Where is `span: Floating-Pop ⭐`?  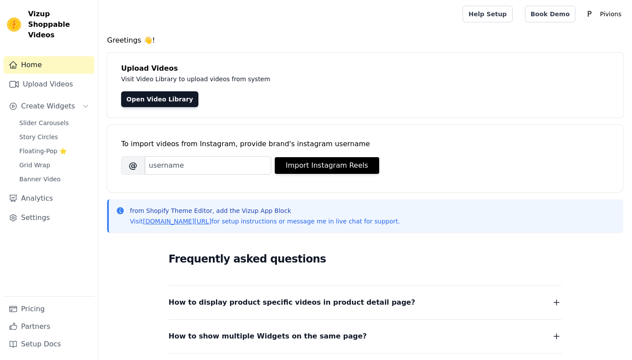 span: Floating-Pop ⭐ is located at coordinates (43, 151).